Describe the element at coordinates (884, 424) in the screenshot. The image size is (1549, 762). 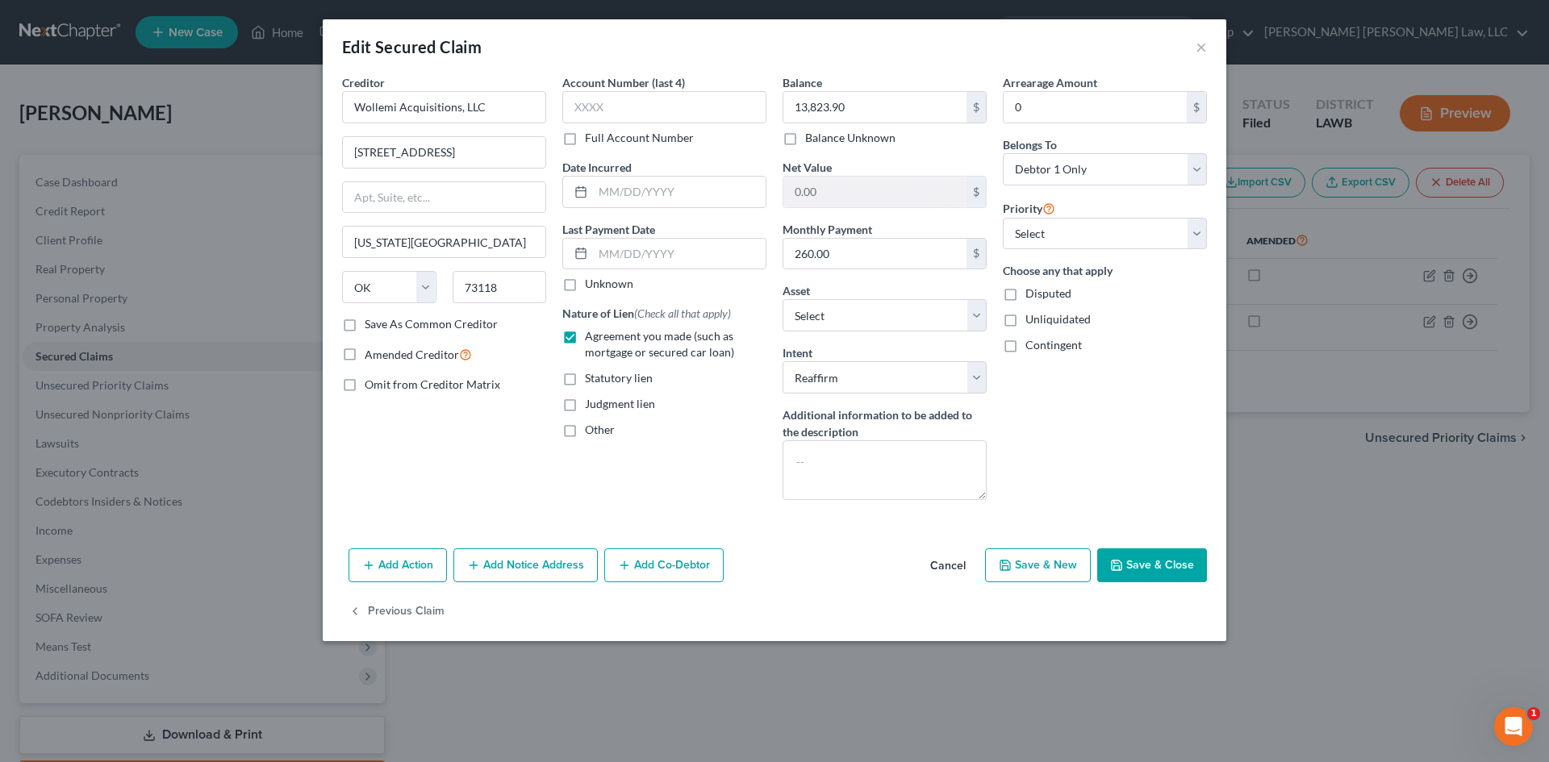
I see `label: Additional information to be added to the description` at that location.